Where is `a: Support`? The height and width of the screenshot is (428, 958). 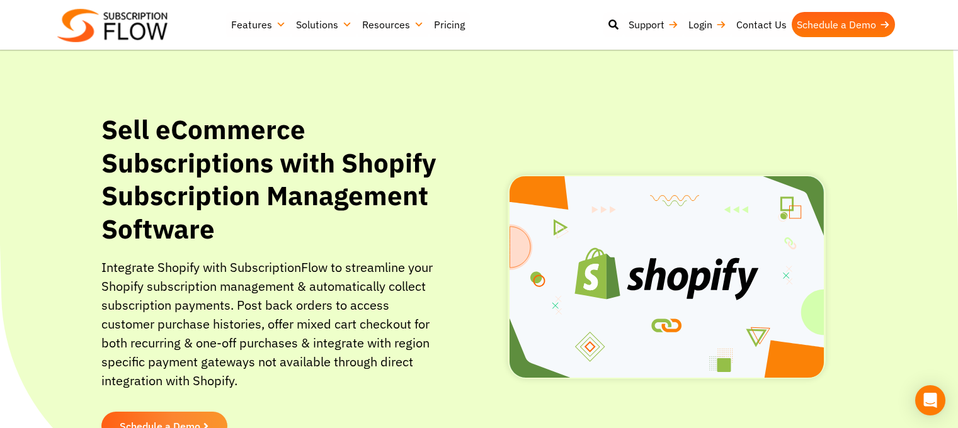 a: Support is located at coordinates (653, 25).